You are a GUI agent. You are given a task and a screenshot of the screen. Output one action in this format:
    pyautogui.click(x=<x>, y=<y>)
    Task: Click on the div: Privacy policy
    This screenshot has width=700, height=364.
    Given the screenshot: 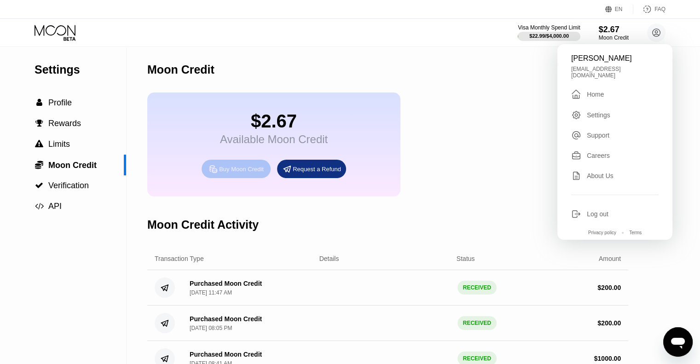 What is the action you would take?
    pyautogui.click(x=602, y=232)
    